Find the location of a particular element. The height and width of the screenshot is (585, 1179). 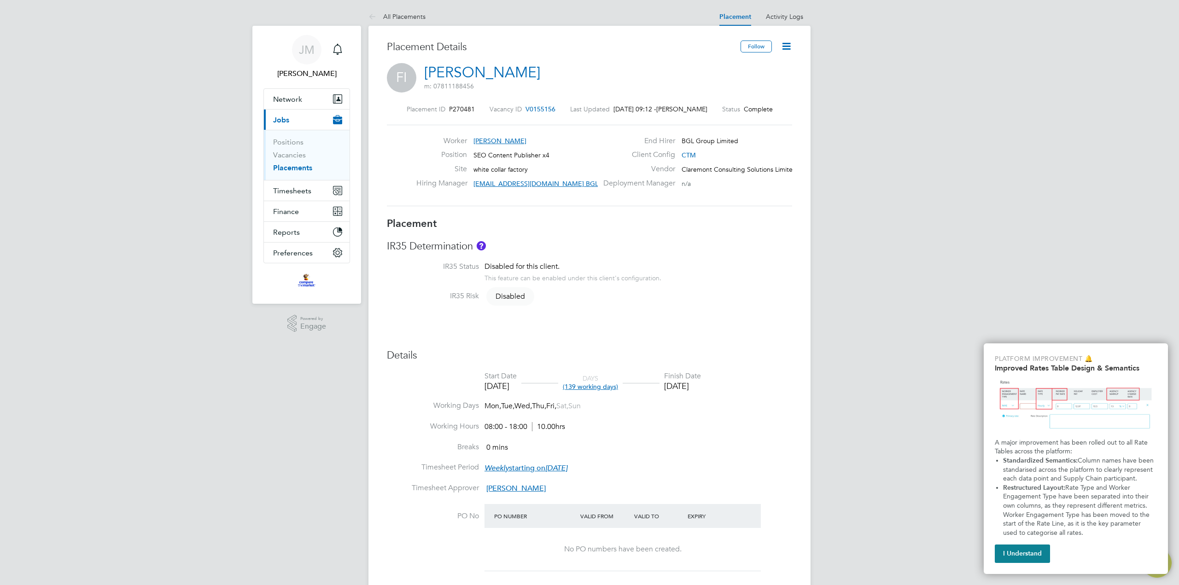

span: (139 working days) is located at coordinates (590, 387).